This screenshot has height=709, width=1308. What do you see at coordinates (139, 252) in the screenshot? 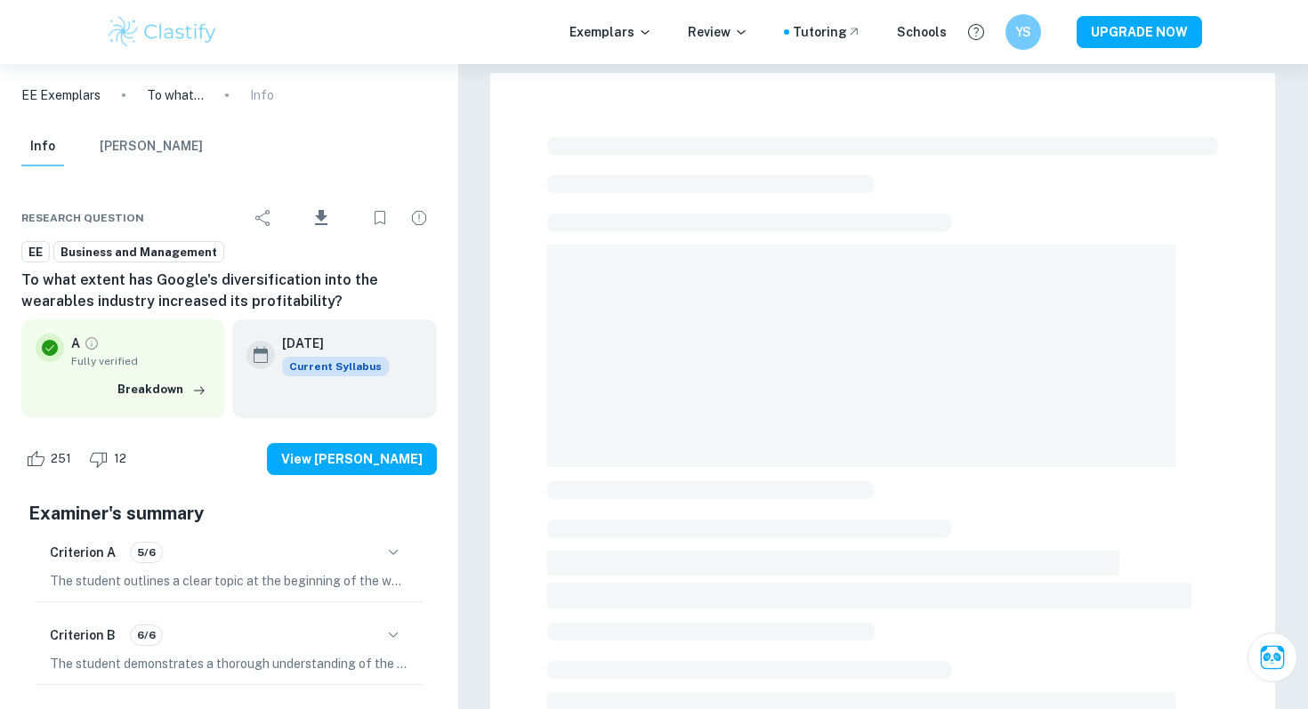
I see `a: Business and Management` at bounding box center [139, 252].